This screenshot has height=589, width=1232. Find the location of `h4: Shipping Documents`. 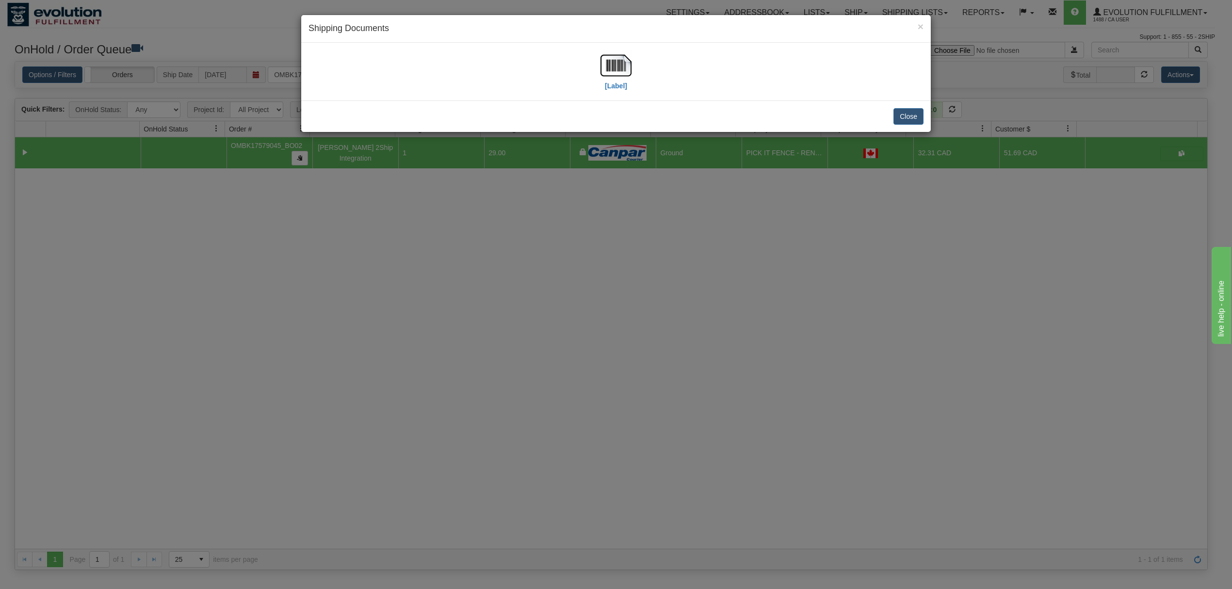

h4: Shipping Documents is located at coordinates (616, 29).